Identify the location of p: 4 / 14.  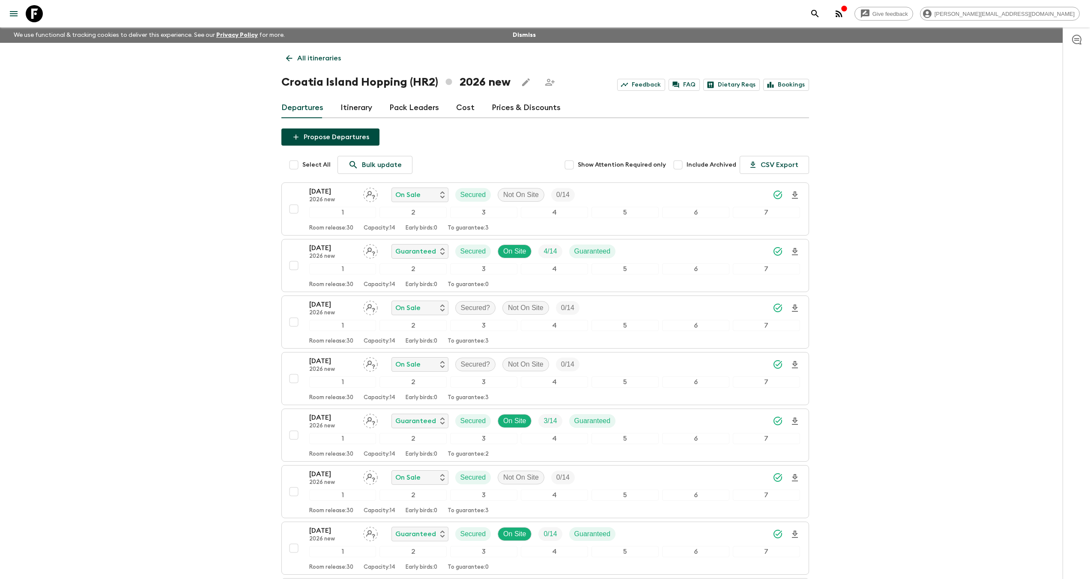
(550, 251).